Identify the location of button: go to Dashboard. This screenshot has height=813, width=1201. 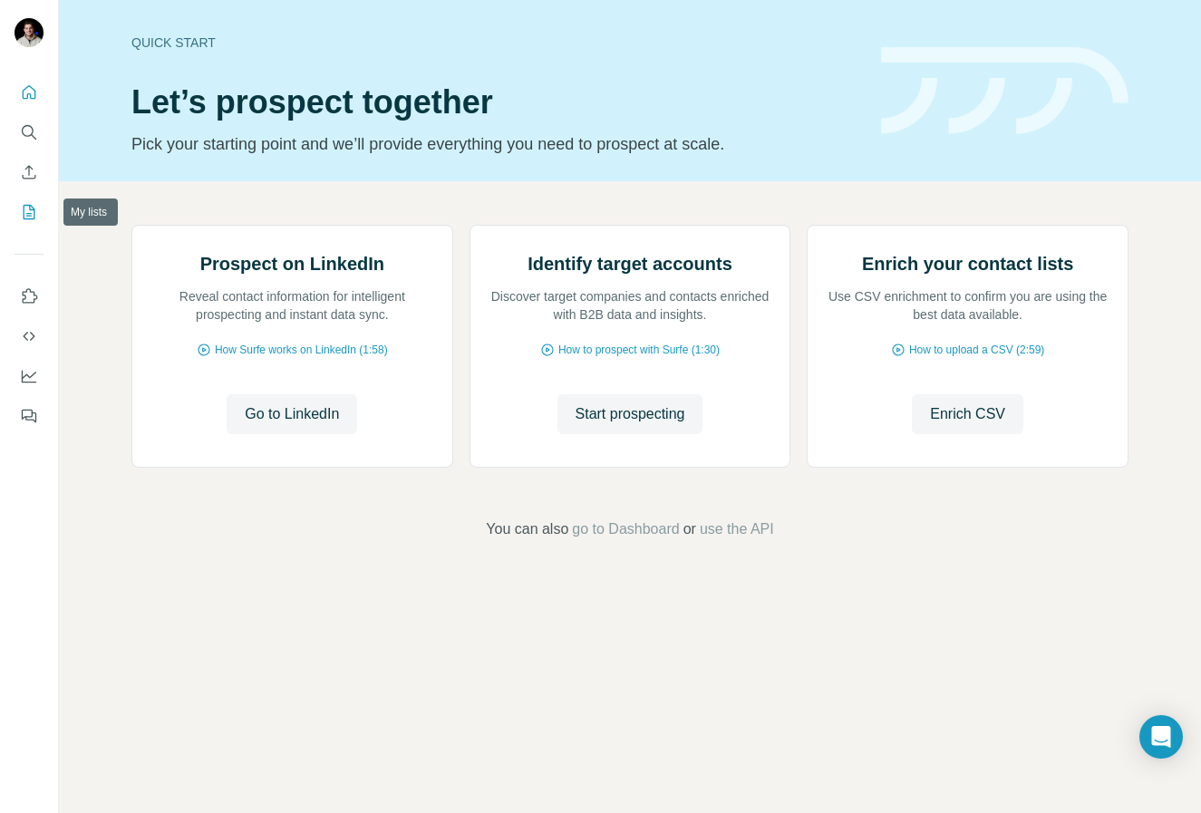
(625, 529).